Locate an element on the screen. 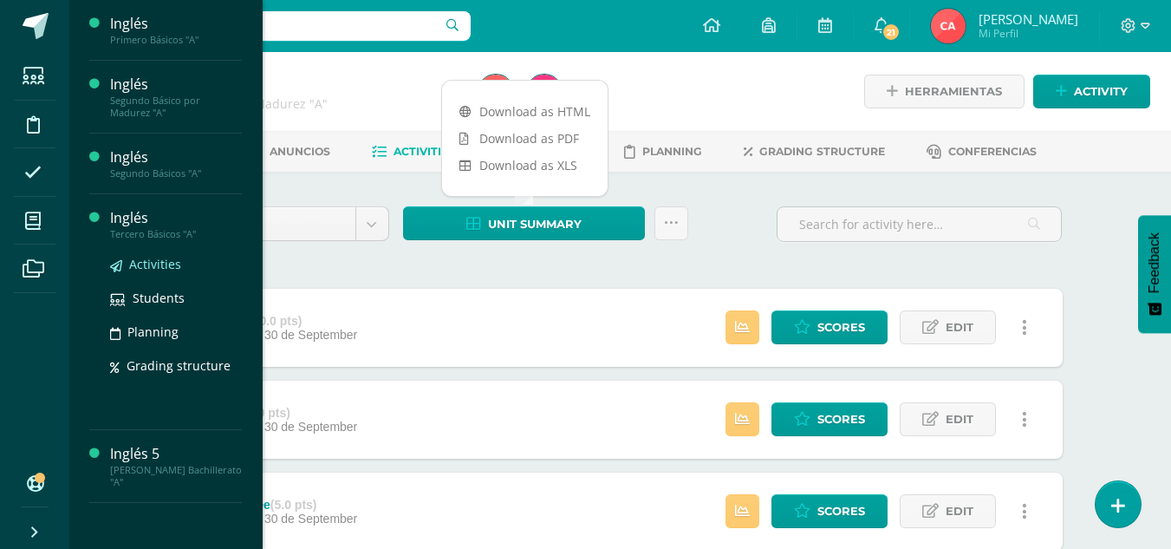 This screenshot has width=1171, height=549. a: Unit summary is located at coordinates (523, 223).